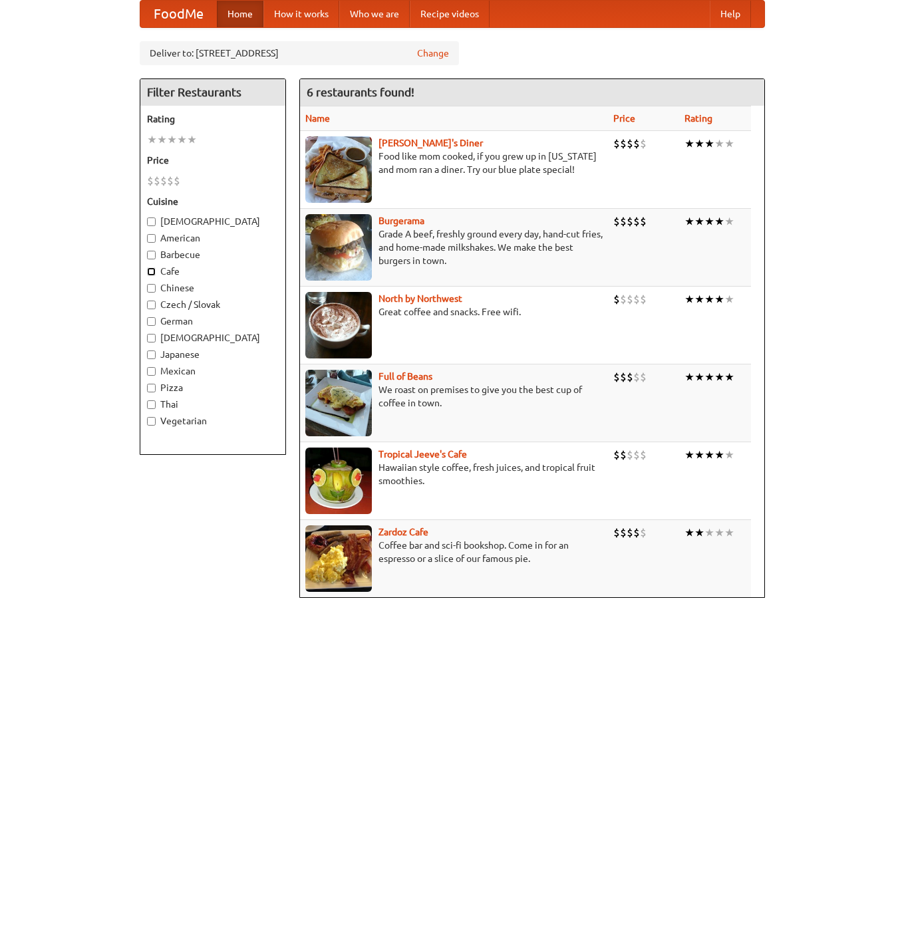  Describe the element at coordinates (422, 454) in the screenshot. I see `a: Tropical Jeeve's Cafe` at that location.